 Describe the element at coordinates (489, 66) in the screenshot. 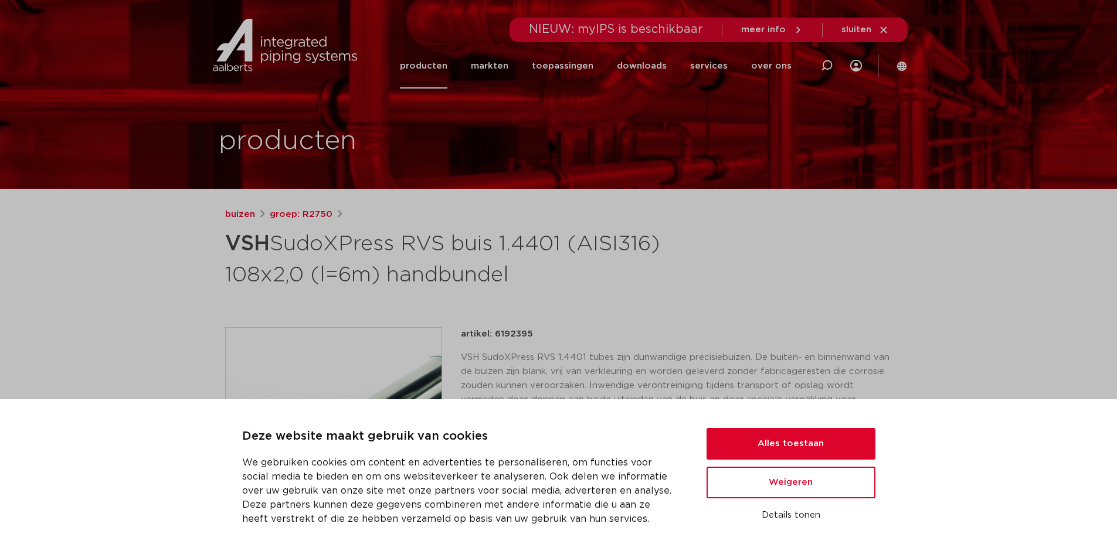

I see `a: markten` at that location.